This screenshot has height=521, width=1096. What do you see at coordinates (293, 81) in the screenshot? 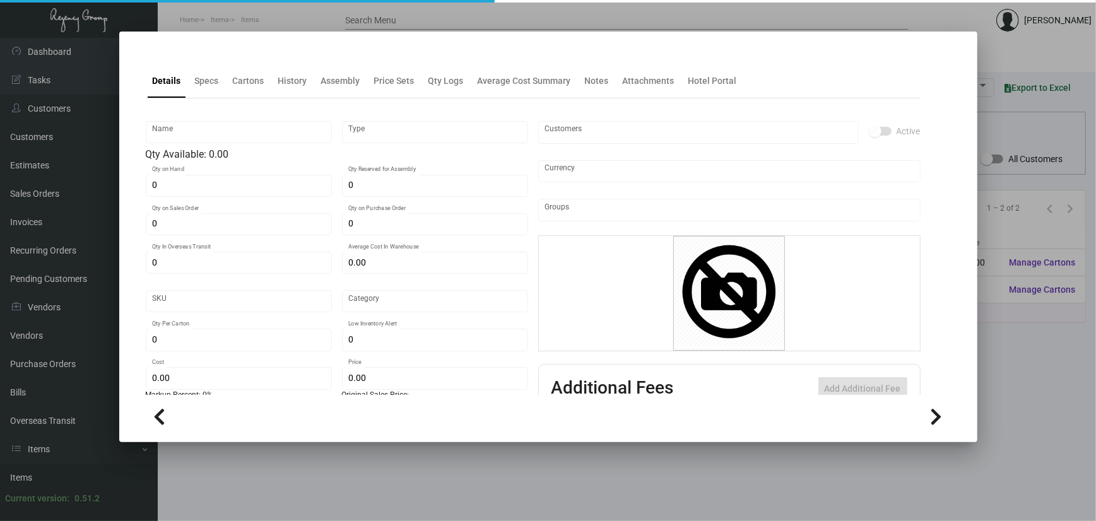
I see `div: History` at bounding box center [293, 81].